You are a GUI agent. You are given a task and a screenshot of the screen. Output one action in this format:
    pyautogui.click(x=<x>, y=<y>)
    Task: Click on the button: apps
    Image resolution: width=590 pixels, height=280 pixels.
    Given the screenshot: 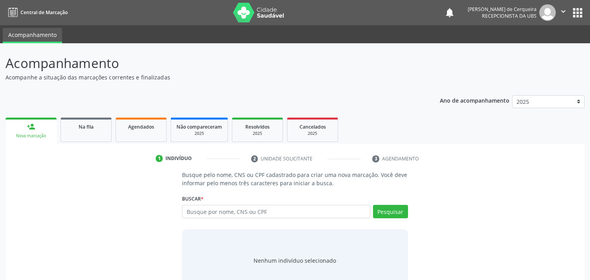 What is the action you would take?
    pyautogui.click(x=577, y=13)
    